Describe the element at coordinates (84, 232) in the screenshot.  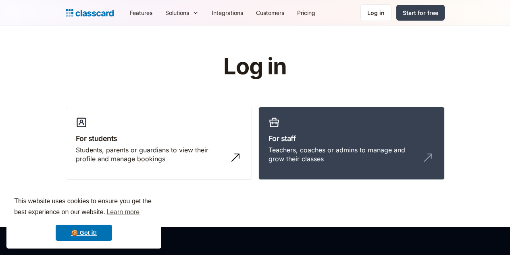
I see `a: dismiss cookie message` at that location.